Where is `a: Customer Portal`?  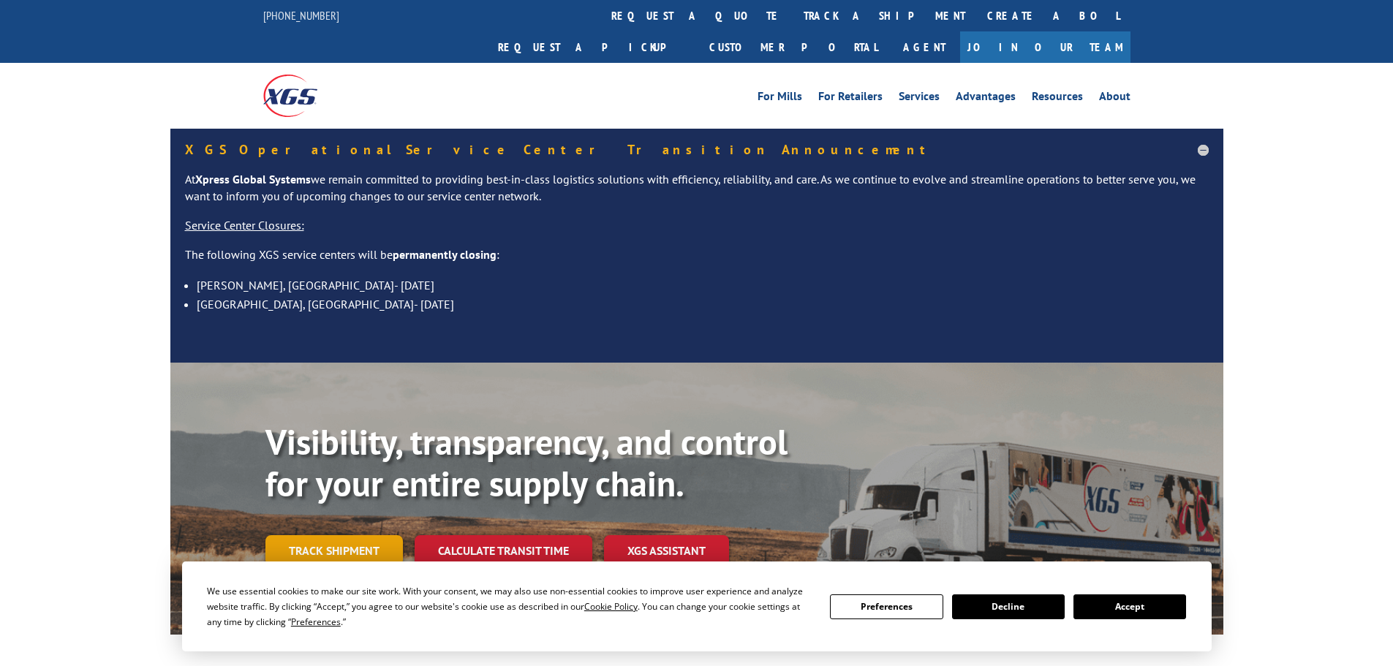
a: Customer Portal is located at coordinates (793, 47).